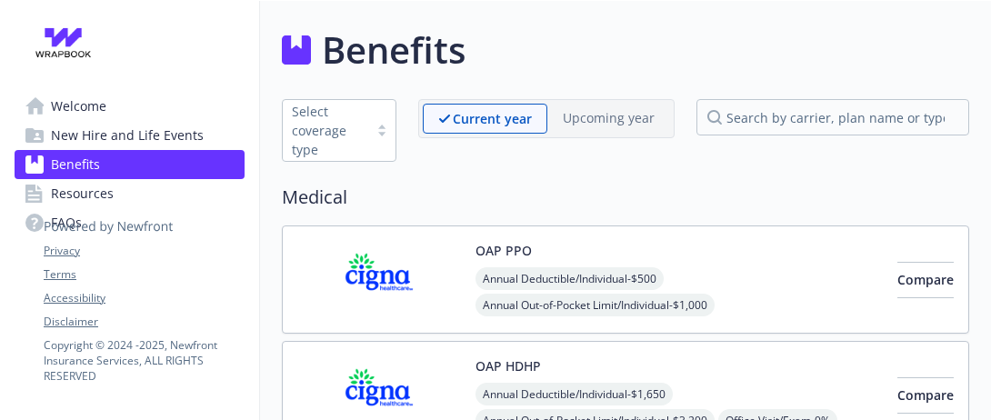 Image resolution: width=991 pixels, height=420 pixels. What do you see at coordinates (573, 394) in the screenshot?
I see `span: Annual Deductible/Individual - $1,650` at bounding box center [573, 394].